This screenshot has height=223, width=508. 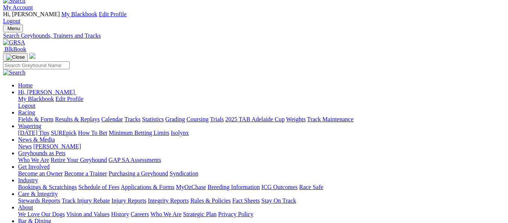 I want to click on a: News, so click(x=25, y=146).